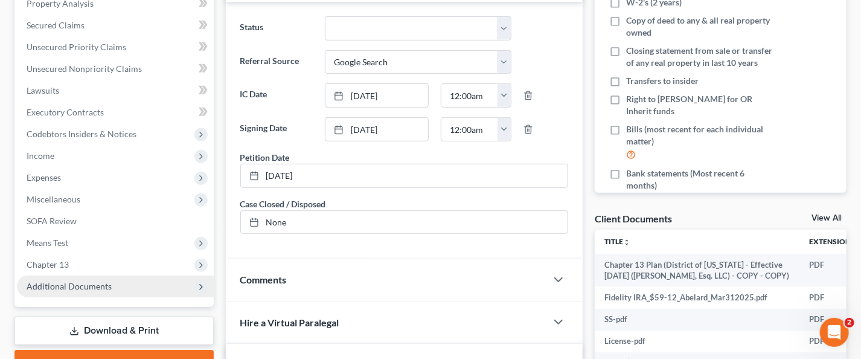  I want to click on label: IC Date, so click(276, 95).